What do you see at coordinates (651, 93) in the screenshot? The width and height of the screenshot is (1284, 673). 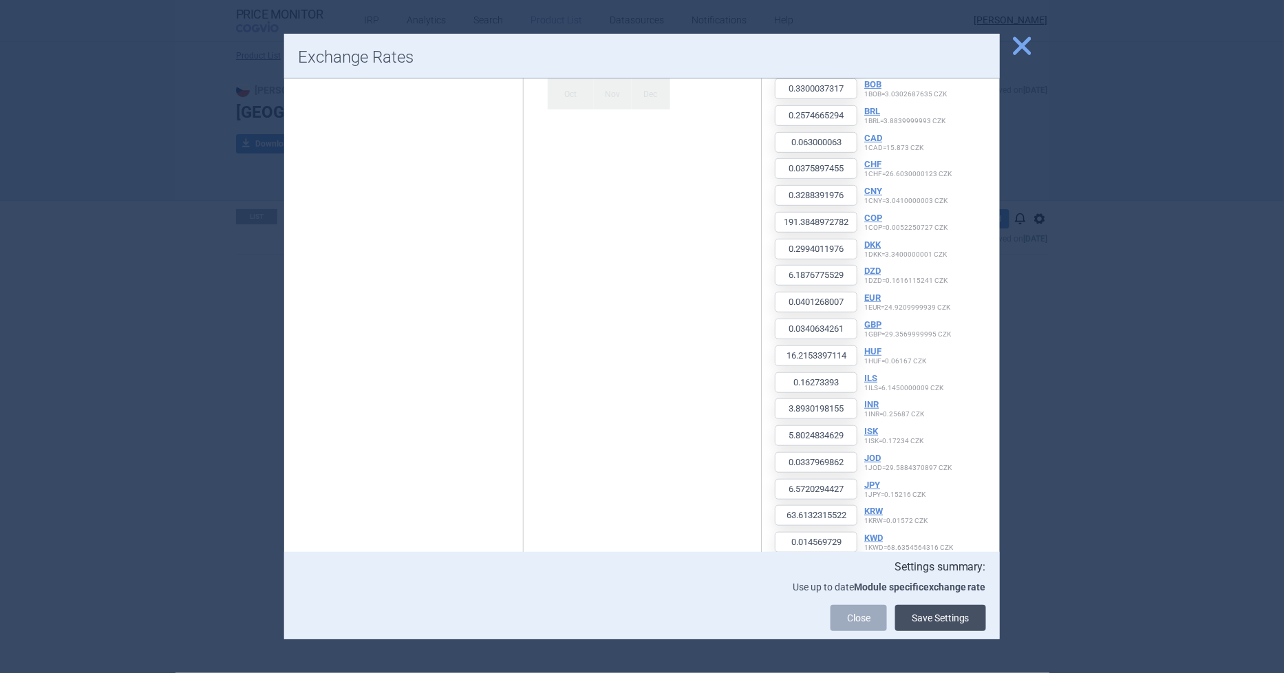 I see `div: Dec` at bounding box center [651, 93].